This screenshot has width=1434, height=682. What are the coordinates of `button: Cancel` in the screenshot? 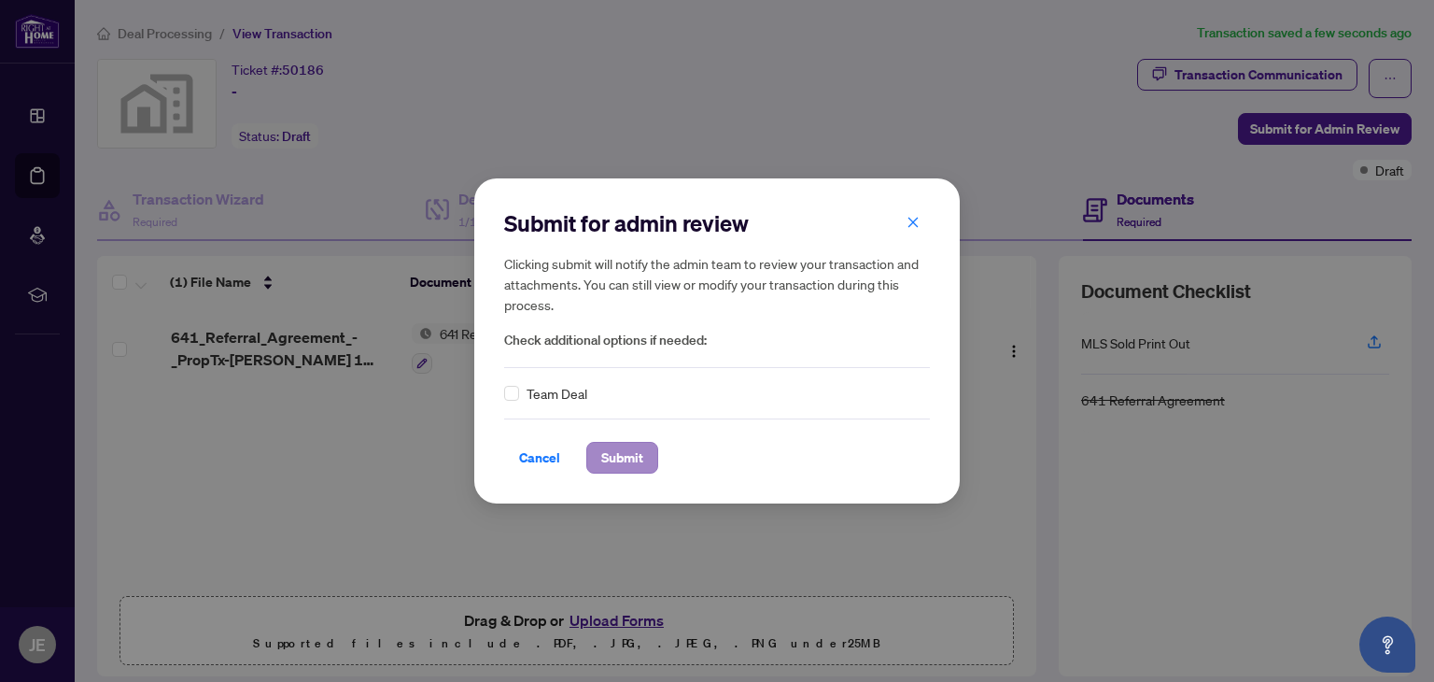 It's located at (540, 458).